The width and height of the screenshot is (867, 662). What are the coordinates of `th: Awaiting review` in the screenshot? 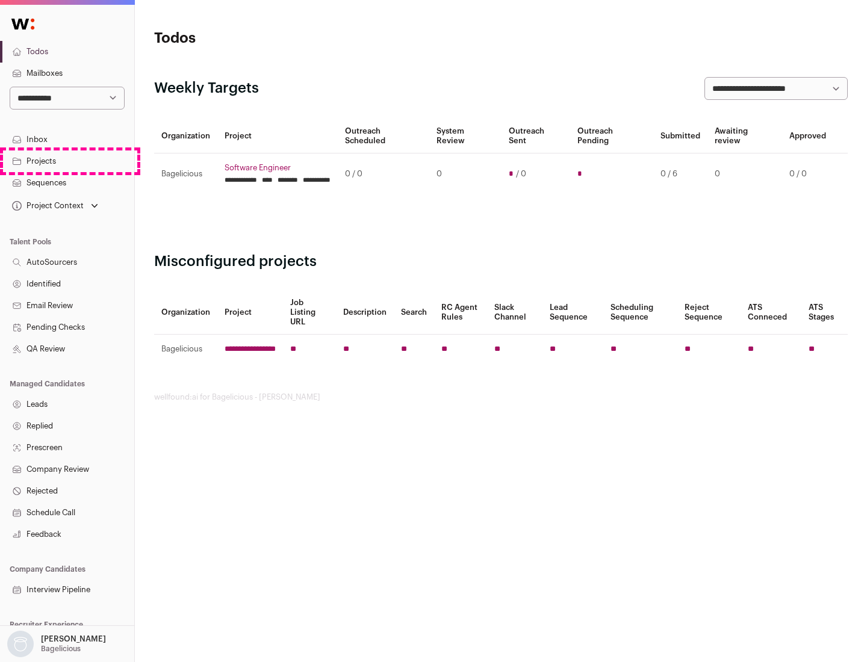 It's located at (744, 136).